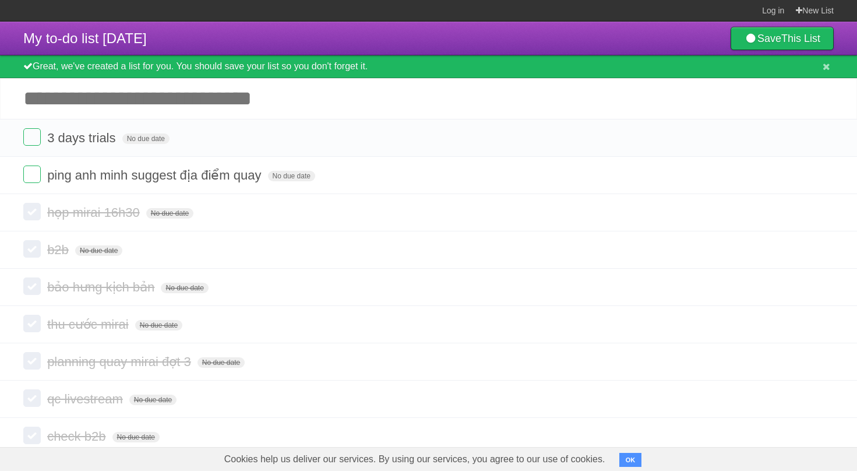  What do you see at coordinates (102, 287) in the screenshot?
I see `span: bảo hưng kịch bản` at bounding box center [102, 287].